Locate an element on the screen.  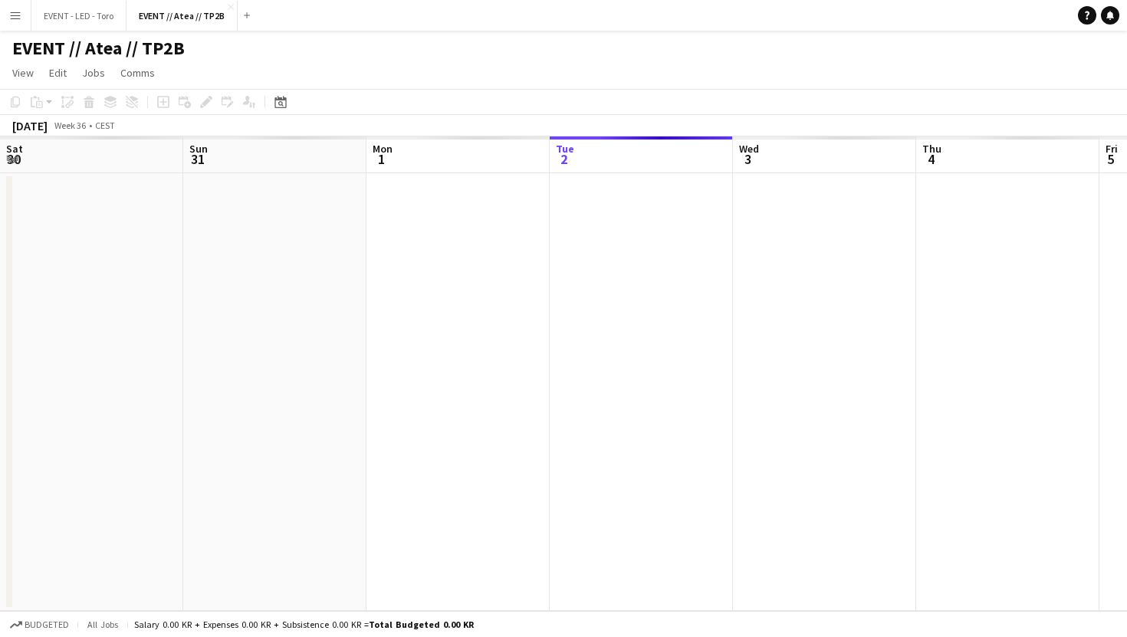
span: 3 is located at coordinates (748, 159).